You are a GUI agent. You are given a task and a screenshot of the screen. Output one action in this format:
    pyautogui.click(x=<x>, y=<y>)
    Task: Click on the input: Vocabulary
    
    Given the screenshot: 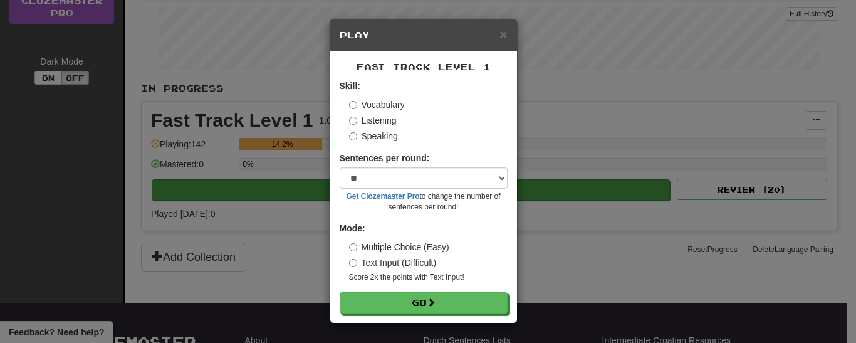 What is the action you would take?
    pyautogui.click(x=353, y=105)
    